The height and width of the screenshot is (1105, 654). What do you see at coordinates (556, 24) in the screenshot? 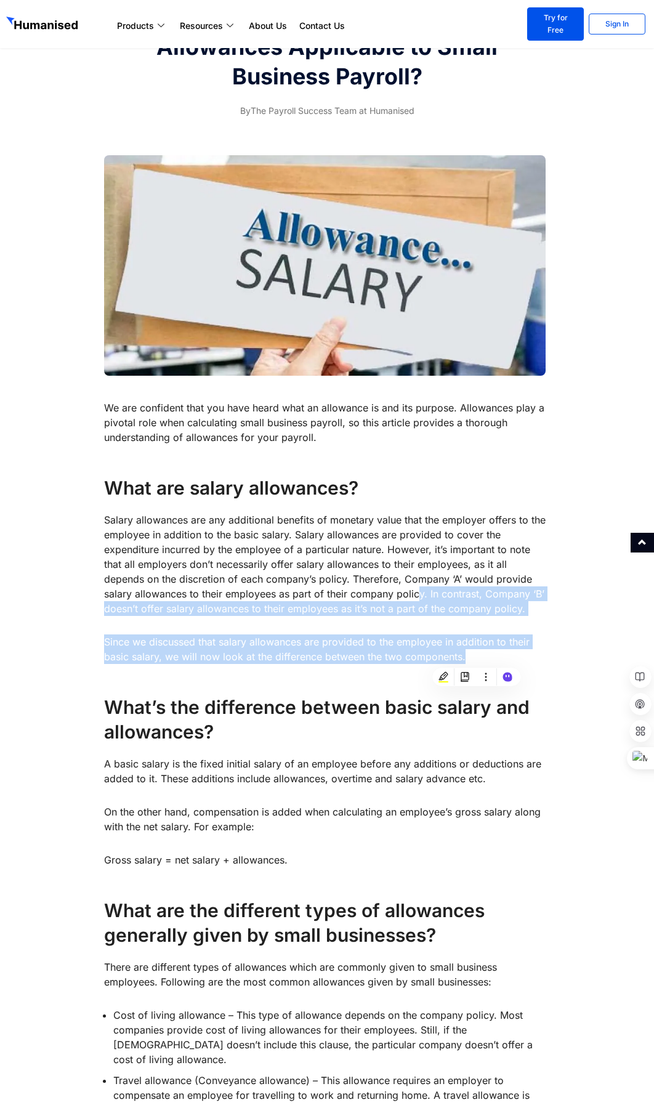
I see `a: Try for Free` at bounding box center [556, 24].